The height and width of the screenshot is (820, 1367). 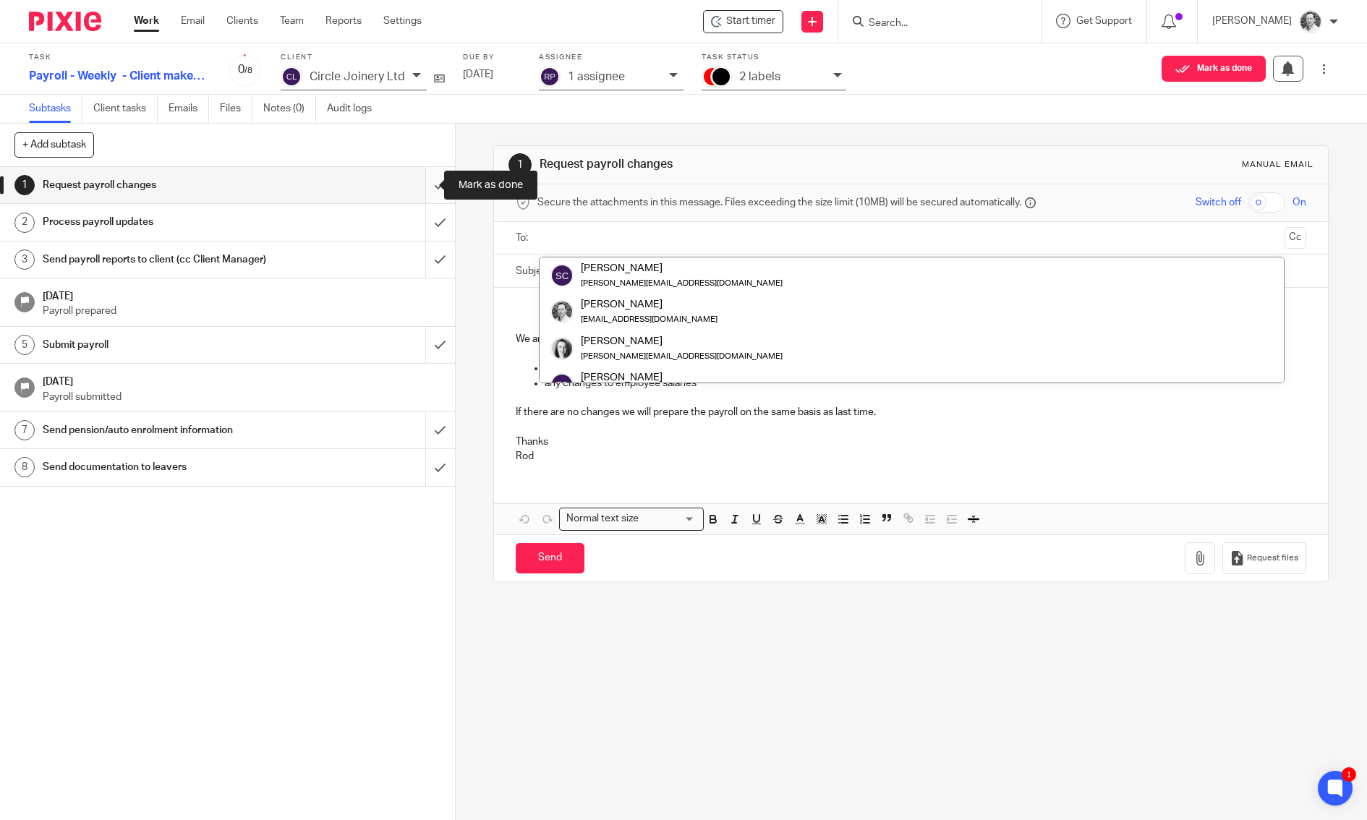 I want to click on span: On, so click(x=1299, y=203).